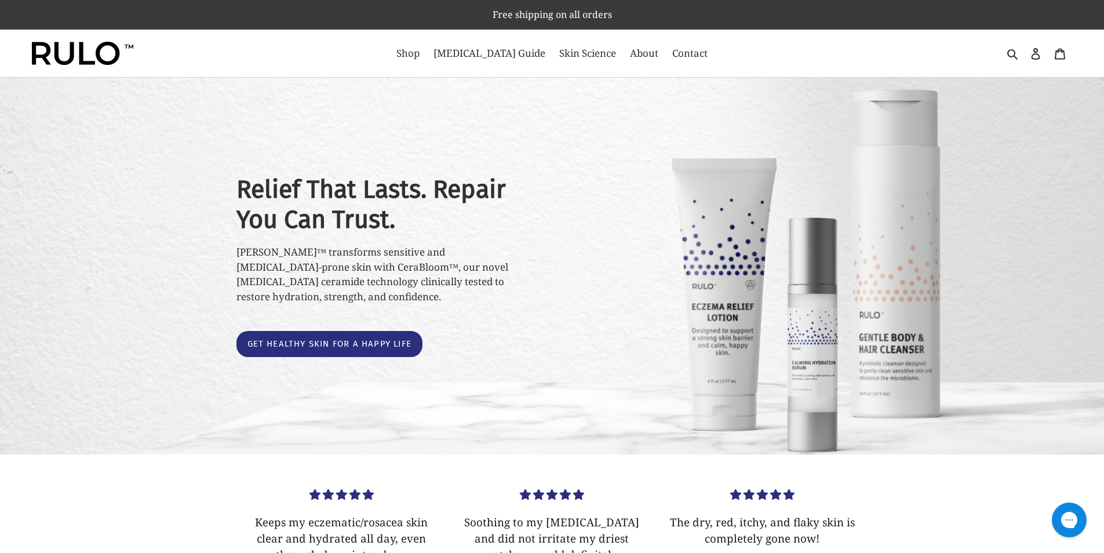  I want to click on span: Skin Science, so click(588, 53).